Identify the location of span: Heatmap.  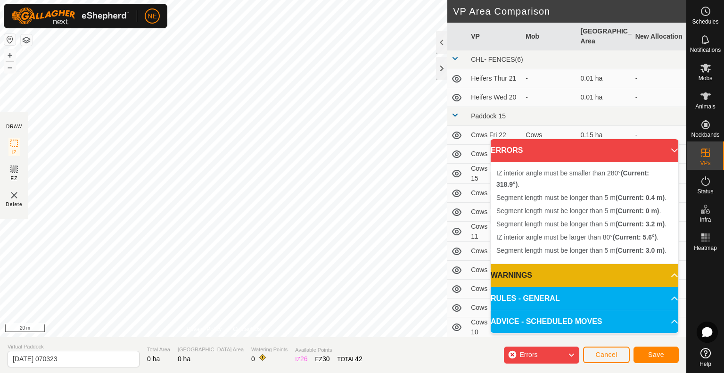
(705, 248).